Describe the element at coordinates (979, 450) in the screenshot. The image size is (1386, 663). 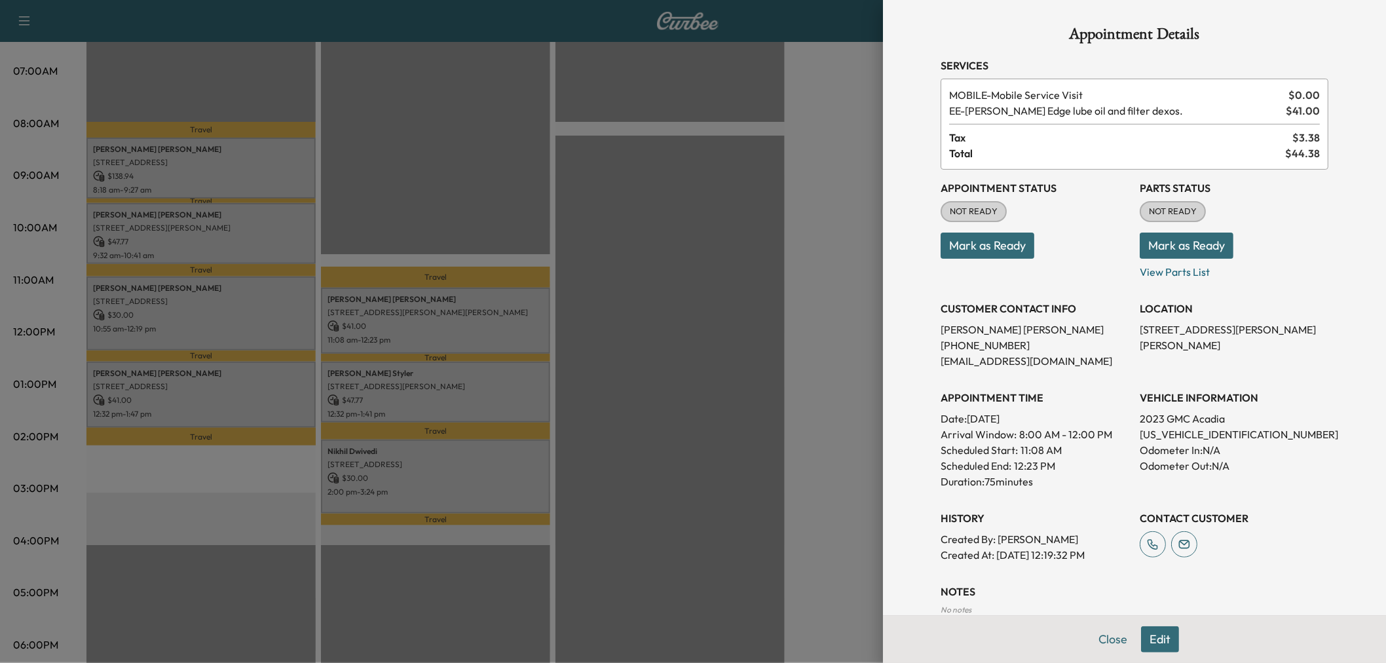
I see `p: Scheduled Start:` at that location.